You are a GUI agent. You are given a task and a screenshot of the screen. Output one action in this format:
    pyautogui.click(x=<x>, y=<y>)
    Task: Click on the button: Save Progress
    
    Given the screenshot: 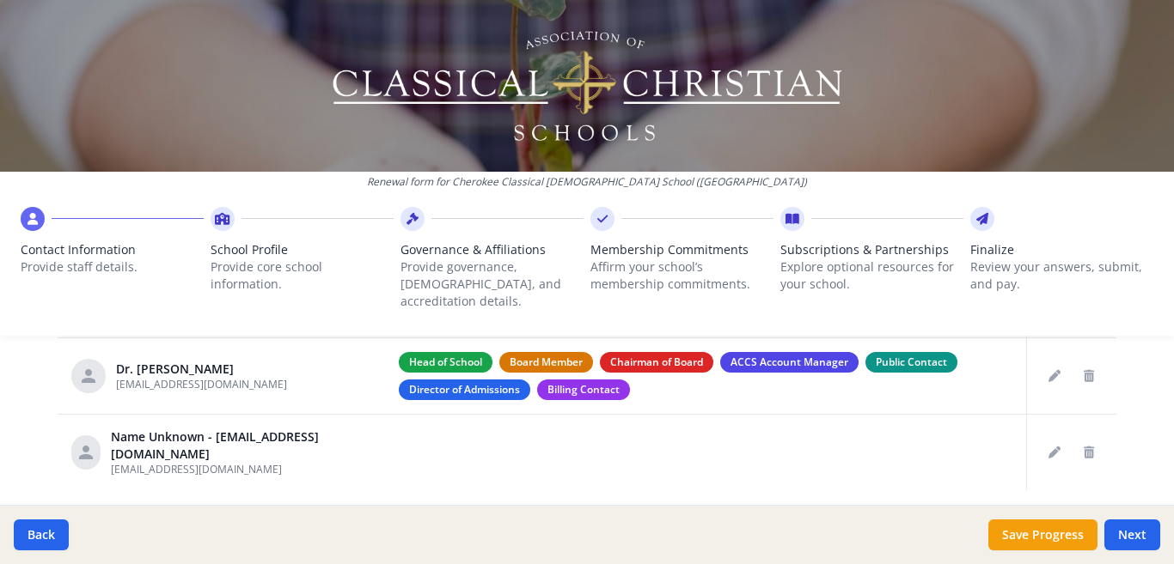 What is the action you would take?
    pyautogui.click(x=1042, y=535)
    